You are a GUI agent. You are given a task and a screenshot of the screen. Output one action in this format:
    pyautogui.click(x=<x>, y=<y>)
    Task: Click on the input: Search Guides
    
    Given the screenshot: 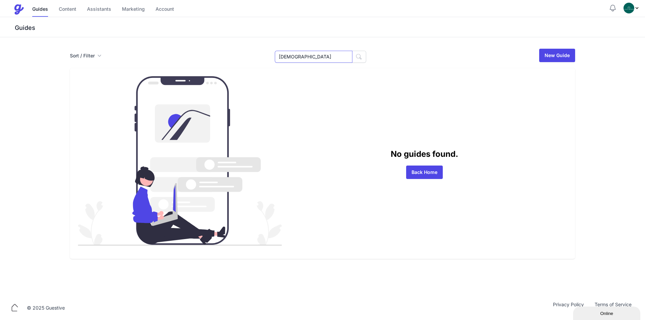 What is the action you would take?
    pyautogui.click(x=314, y=57)
    